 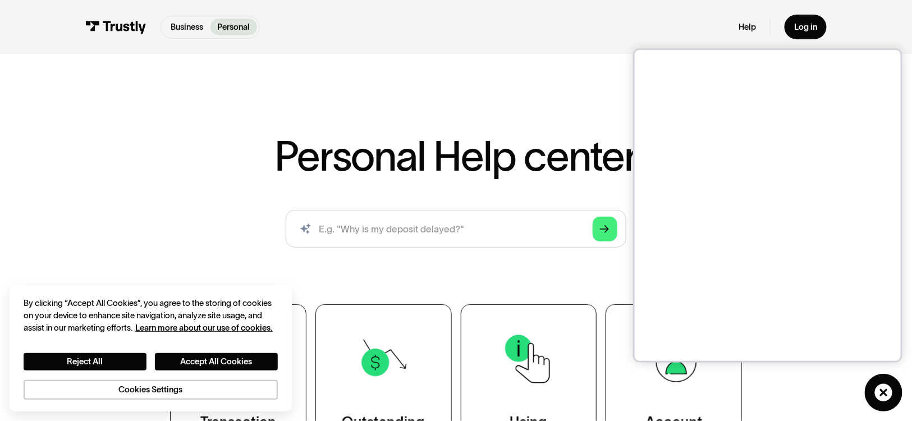 I want to click on div: Cookie banner, so click(x=150, y=348).